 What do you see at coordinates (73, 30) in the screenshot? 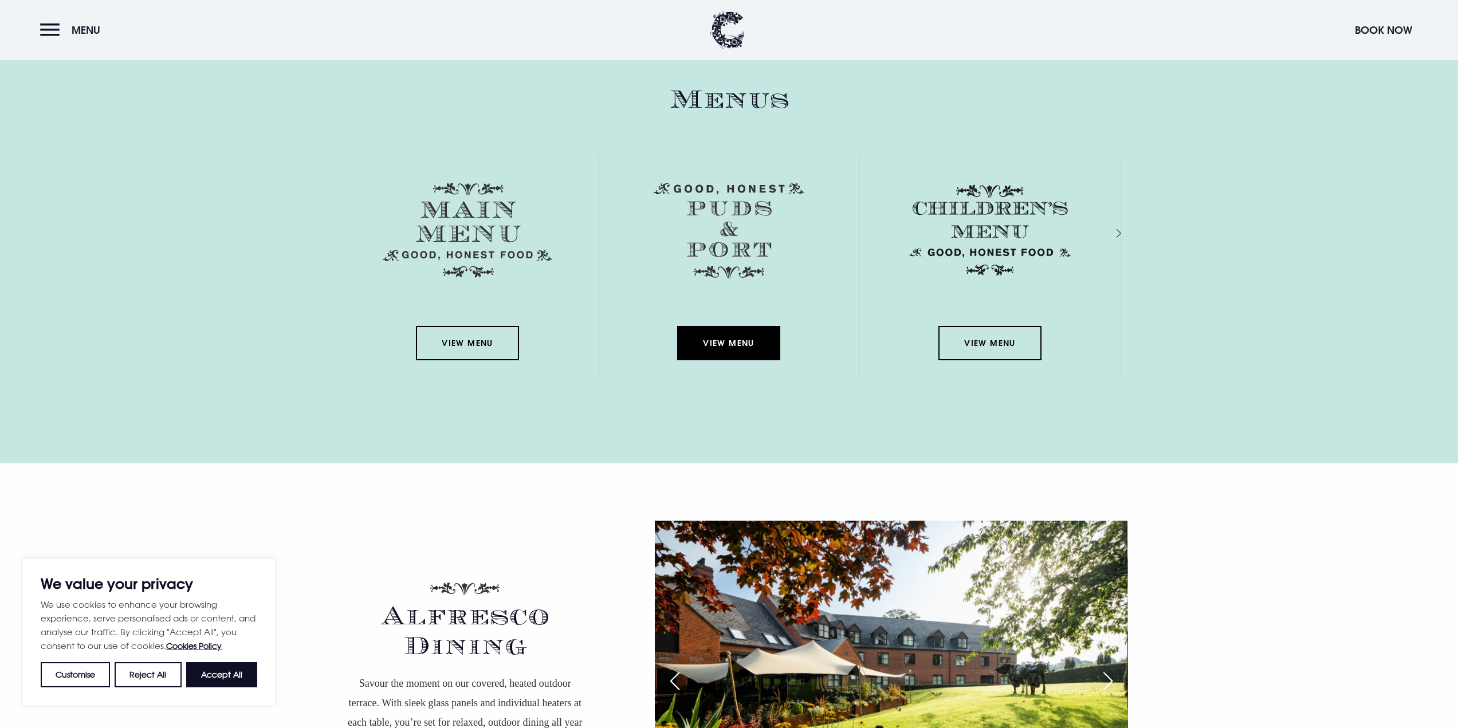
I see `button: Menu` at bounding box center [73, 30].